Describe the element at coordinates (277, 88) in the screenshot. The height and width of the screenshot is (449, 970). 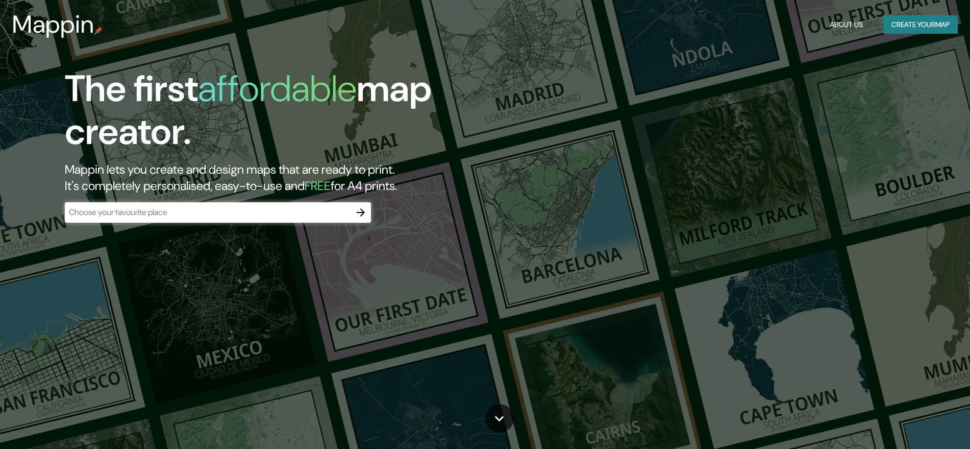
I see `h1: affordable` at that location.